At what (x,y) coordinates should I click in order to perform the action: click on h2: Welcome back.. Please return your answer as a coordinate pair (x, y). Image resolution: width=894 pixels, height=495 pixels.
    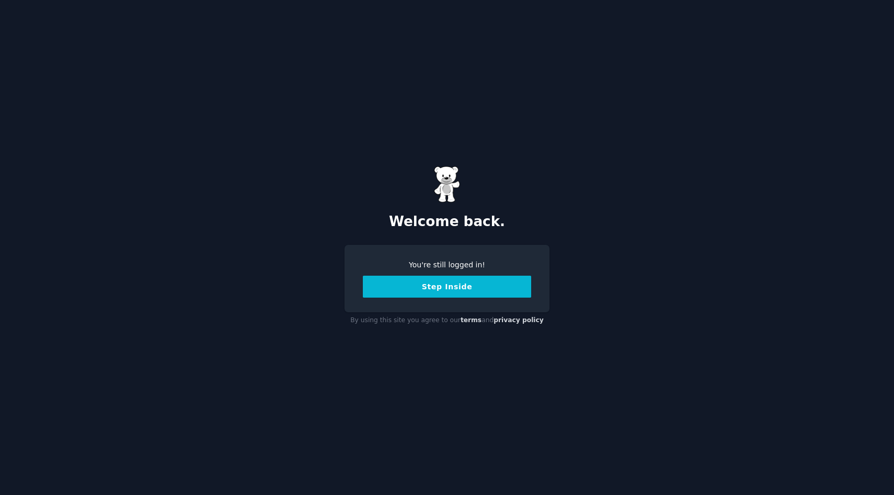
    Looking at the image, I should click on (447, 222).